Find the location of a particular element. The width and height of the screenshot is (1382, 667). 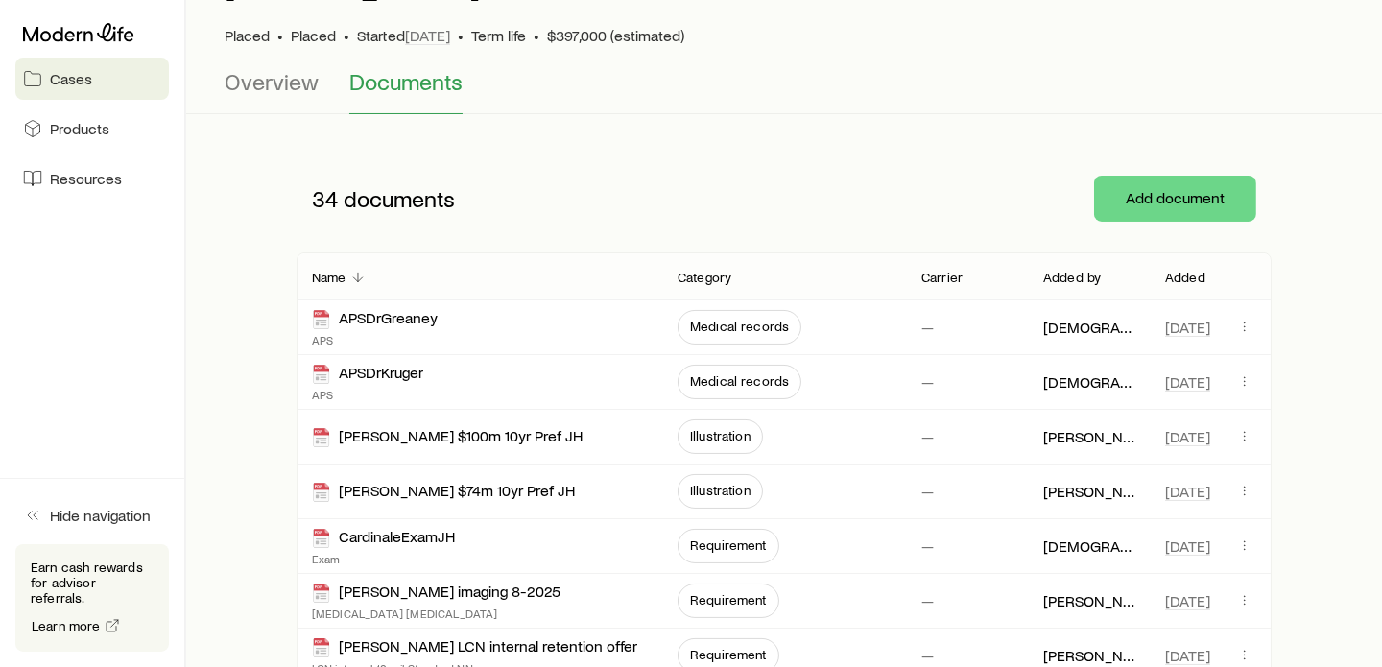

a: Products is located at coordinates (92, 129).